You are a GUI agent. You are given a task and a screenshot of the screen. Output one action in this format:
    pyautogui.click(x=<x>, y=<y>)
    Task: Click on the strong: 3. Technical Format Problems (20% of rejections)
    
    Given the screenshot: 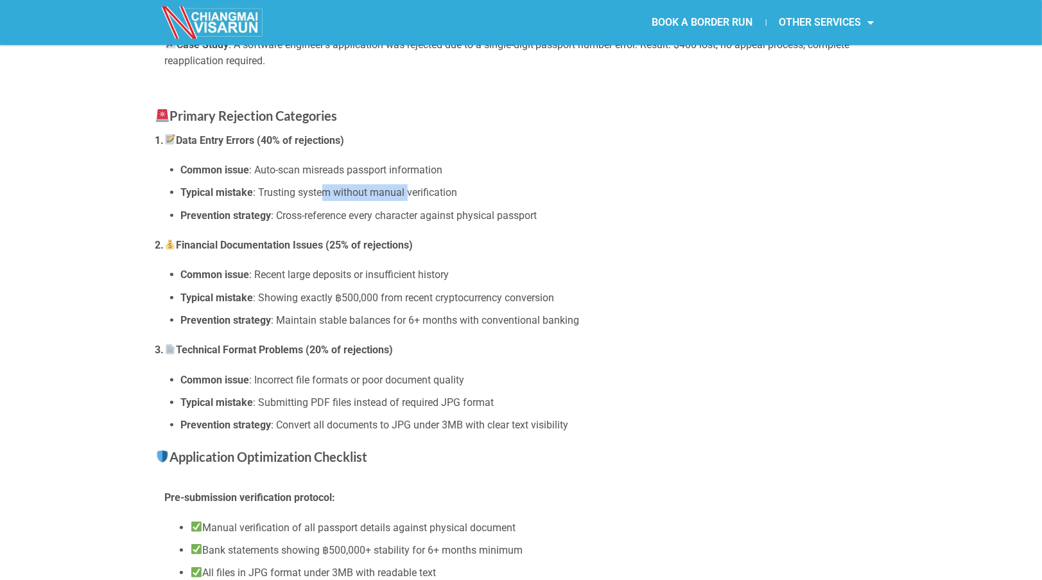 What is the action you would take?
    pyautogui.click(x=274, y=349)
    